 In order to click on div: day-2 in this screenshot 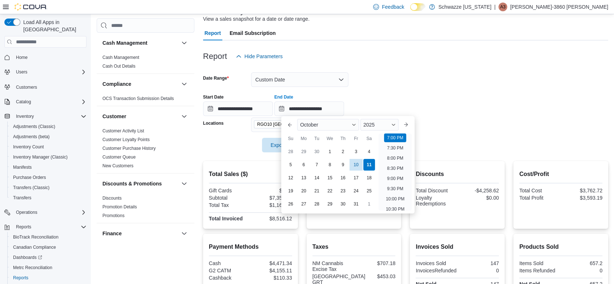, I will do `click(343, 152)`.